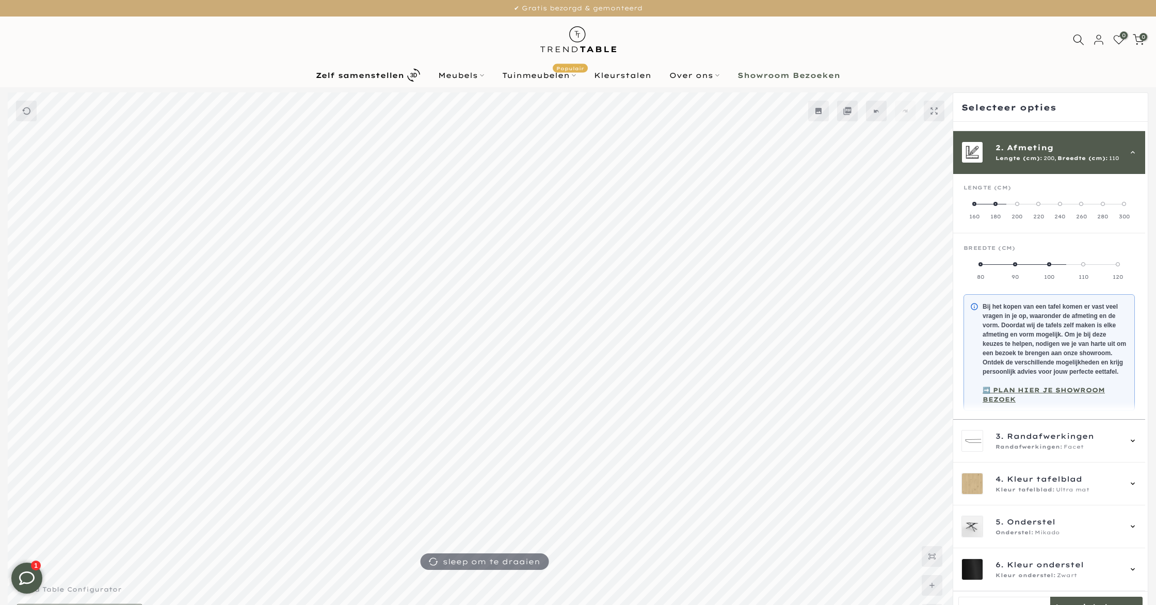  I want to click on span: Populair, so click(570, 68).